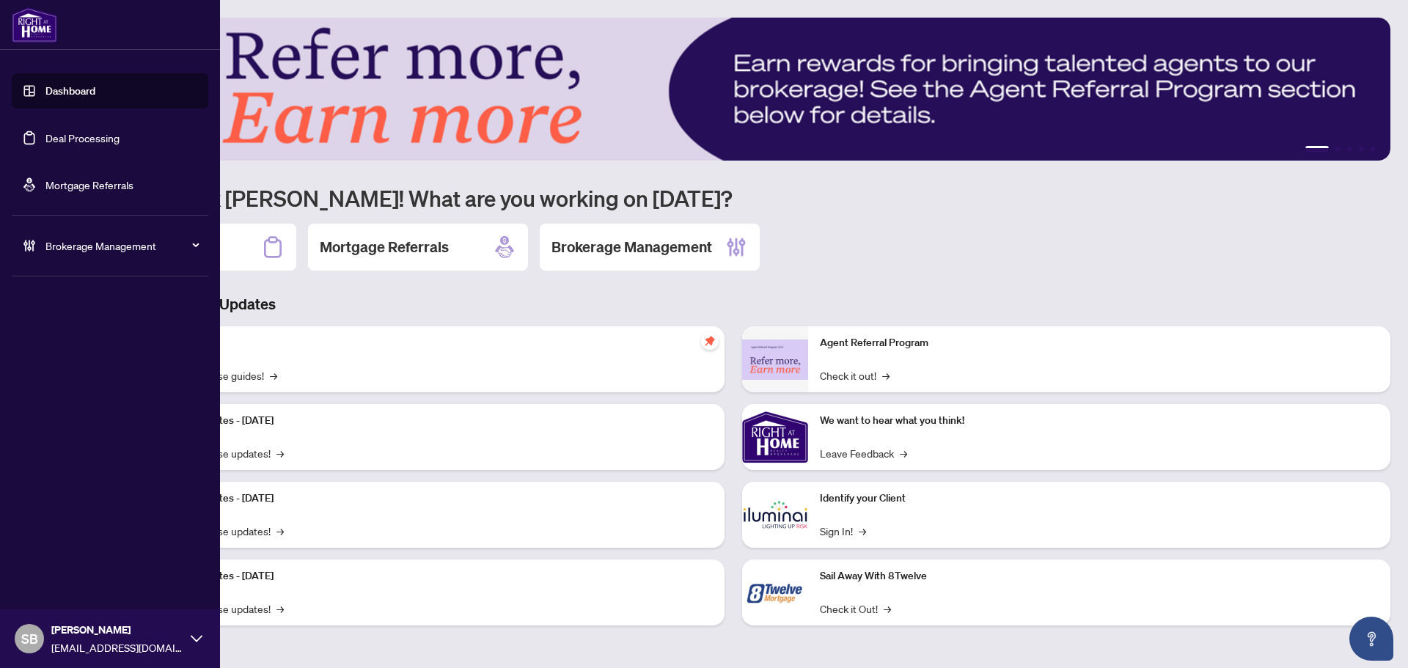 The width and height of the screenshot is (1408, 668). I want to click on a: Leave Feedback→, so click(863, 453).